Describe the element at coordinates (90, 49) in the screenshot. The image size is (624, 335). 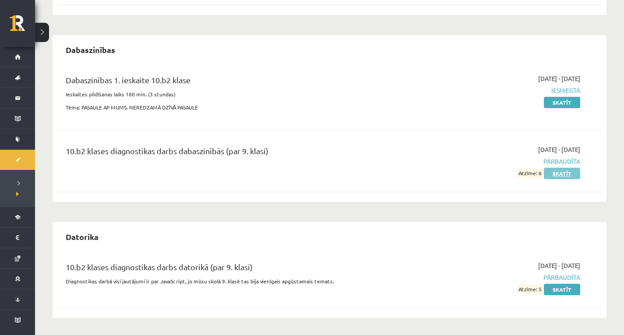
I see `h2: Dabaszinības` at that location.